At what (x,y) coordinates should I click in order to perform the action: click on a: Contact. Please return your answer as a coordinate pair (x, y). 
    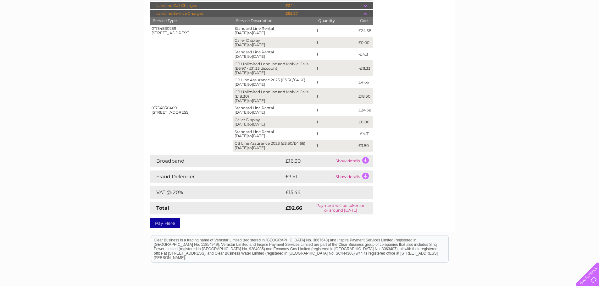
    Looking at the image, I should click on (565, 29).